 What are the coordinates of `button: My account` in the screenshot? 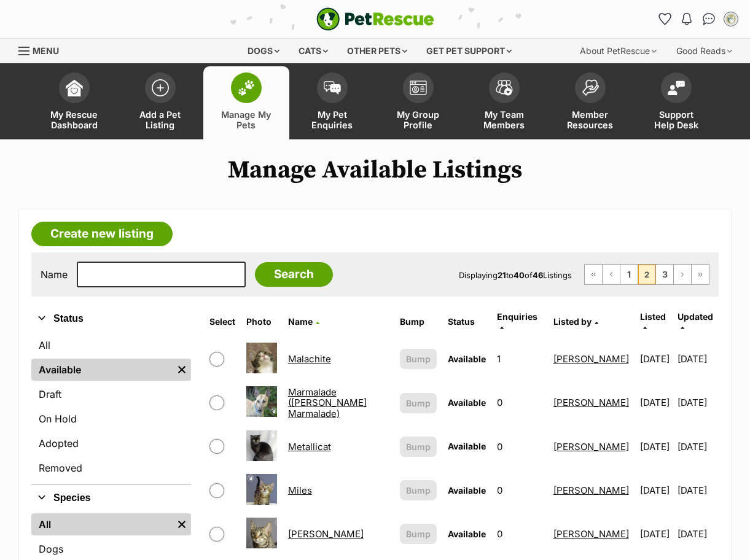 It's located at (731, 19).